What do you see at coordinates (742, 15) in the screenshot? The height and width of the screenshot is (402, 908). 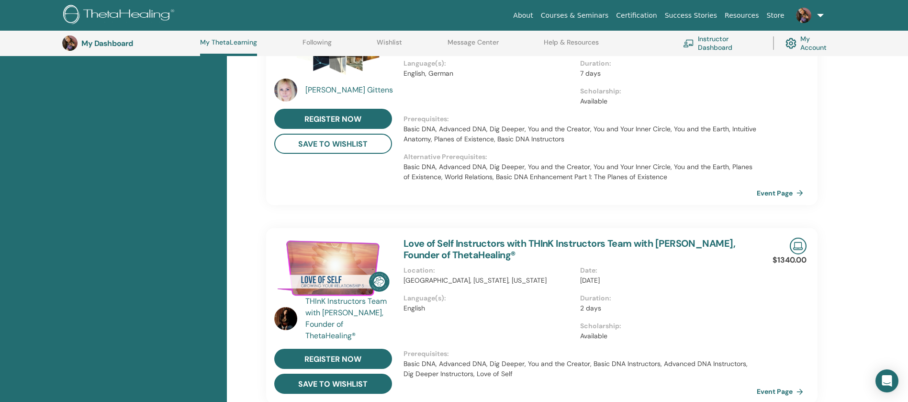 I see `a: Resources` at bounding box center [742, 15].